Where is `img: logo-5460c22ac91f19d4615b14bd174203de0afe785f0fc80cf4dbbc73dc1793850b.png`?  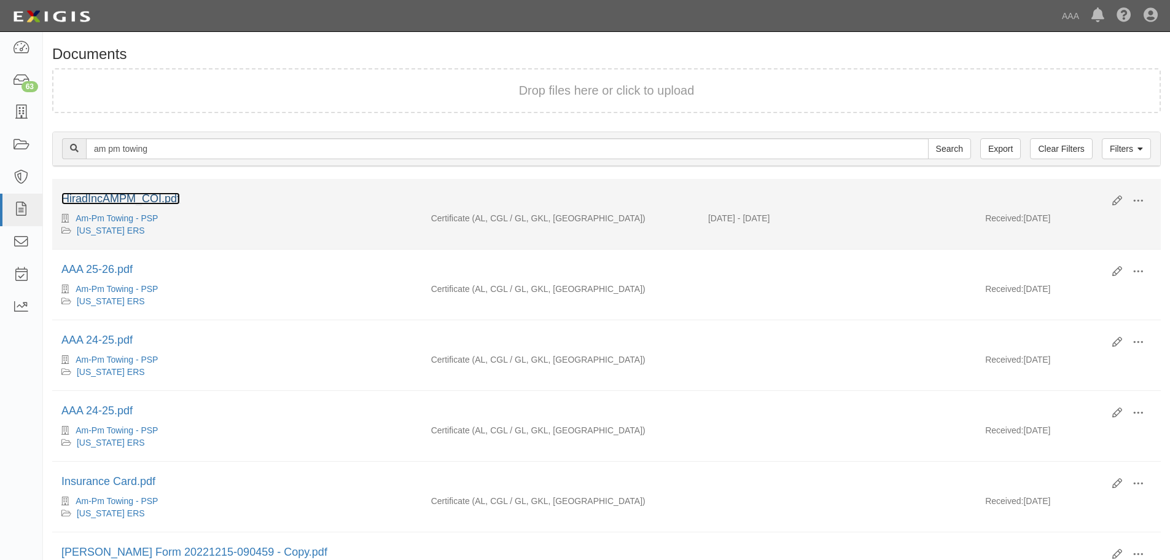 img: logo-5460c22ac91f19d4615b14bd174203de0afe785f0fc80cf4dbbc73dc1793850b.png is located at coordinates (52, 17).